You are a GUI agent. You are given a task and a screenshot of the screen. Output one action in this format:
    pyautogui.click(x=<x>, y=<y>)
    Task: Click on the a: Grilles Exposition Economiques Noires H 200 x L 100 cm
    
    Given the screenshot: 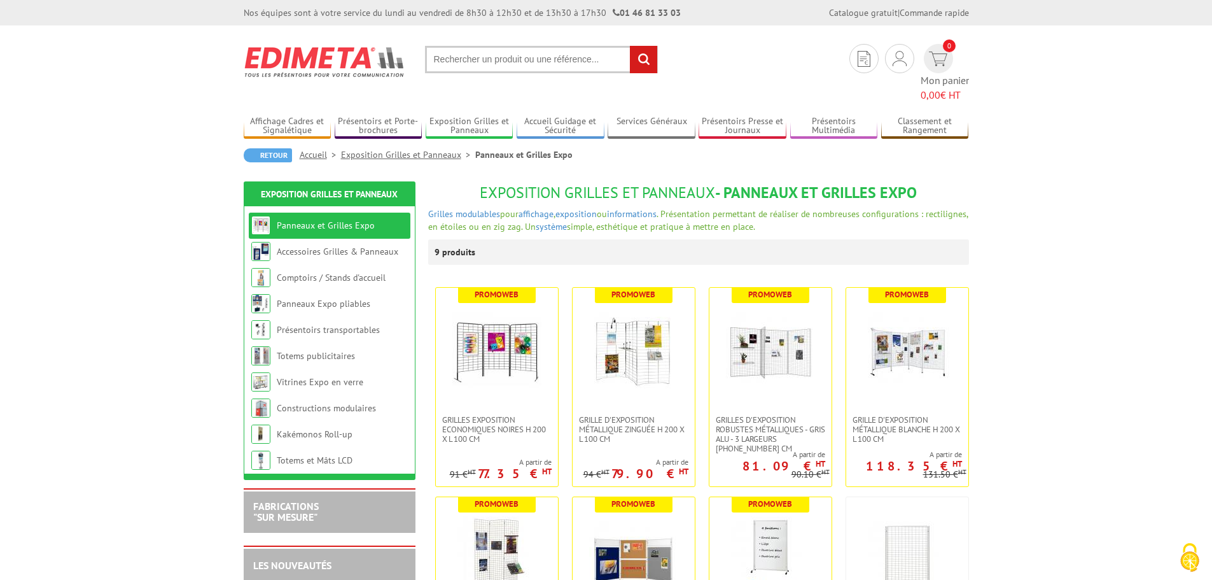 What is the action you would take?
    pyautogui.click(x=497, y=429)
    